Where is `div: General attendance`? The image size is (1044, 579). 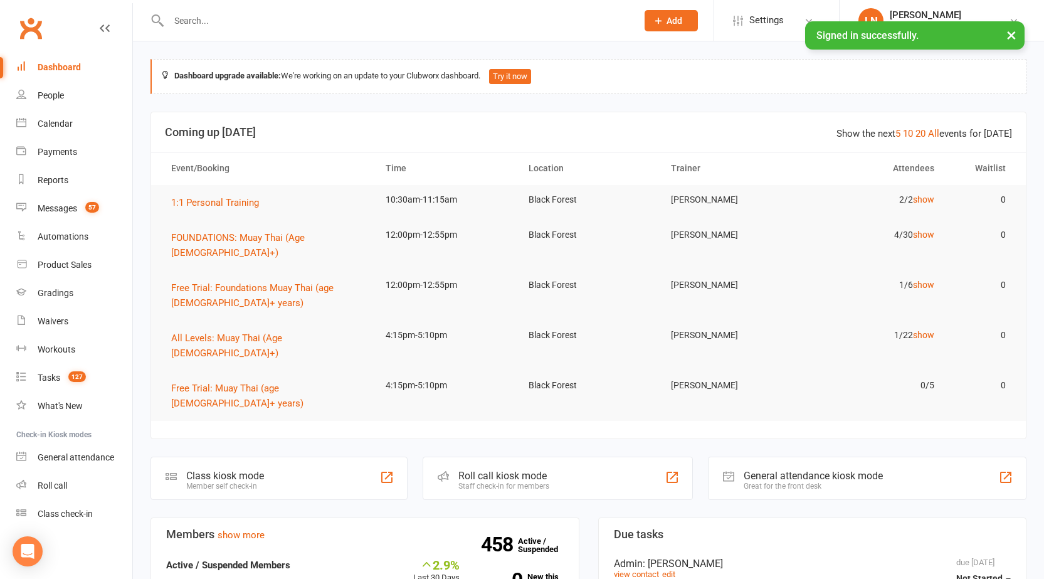 div: General attendance is located at coordinates (76, 457).